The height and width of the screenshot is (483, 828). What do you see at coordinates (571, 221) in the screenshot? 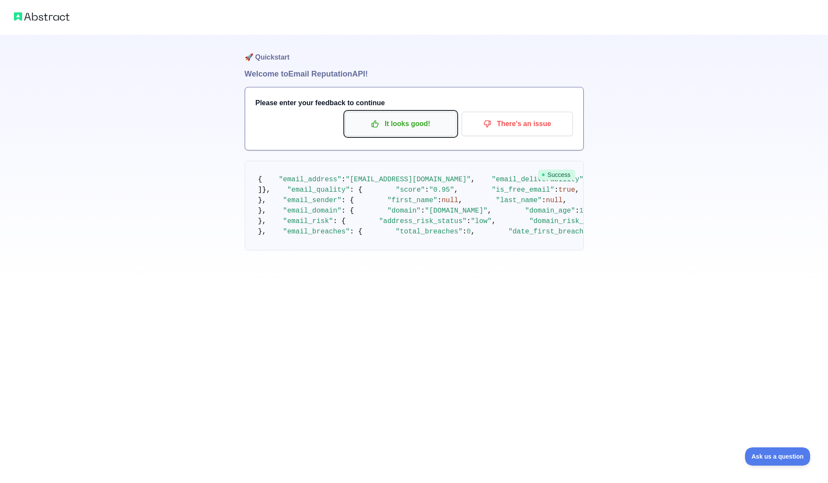
I see `span: "domain_risk_status"` at bounding box center [571, 221].